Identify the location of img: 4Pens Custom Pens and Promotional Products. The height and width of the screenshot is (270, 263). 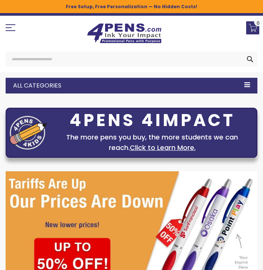
(124, 33).